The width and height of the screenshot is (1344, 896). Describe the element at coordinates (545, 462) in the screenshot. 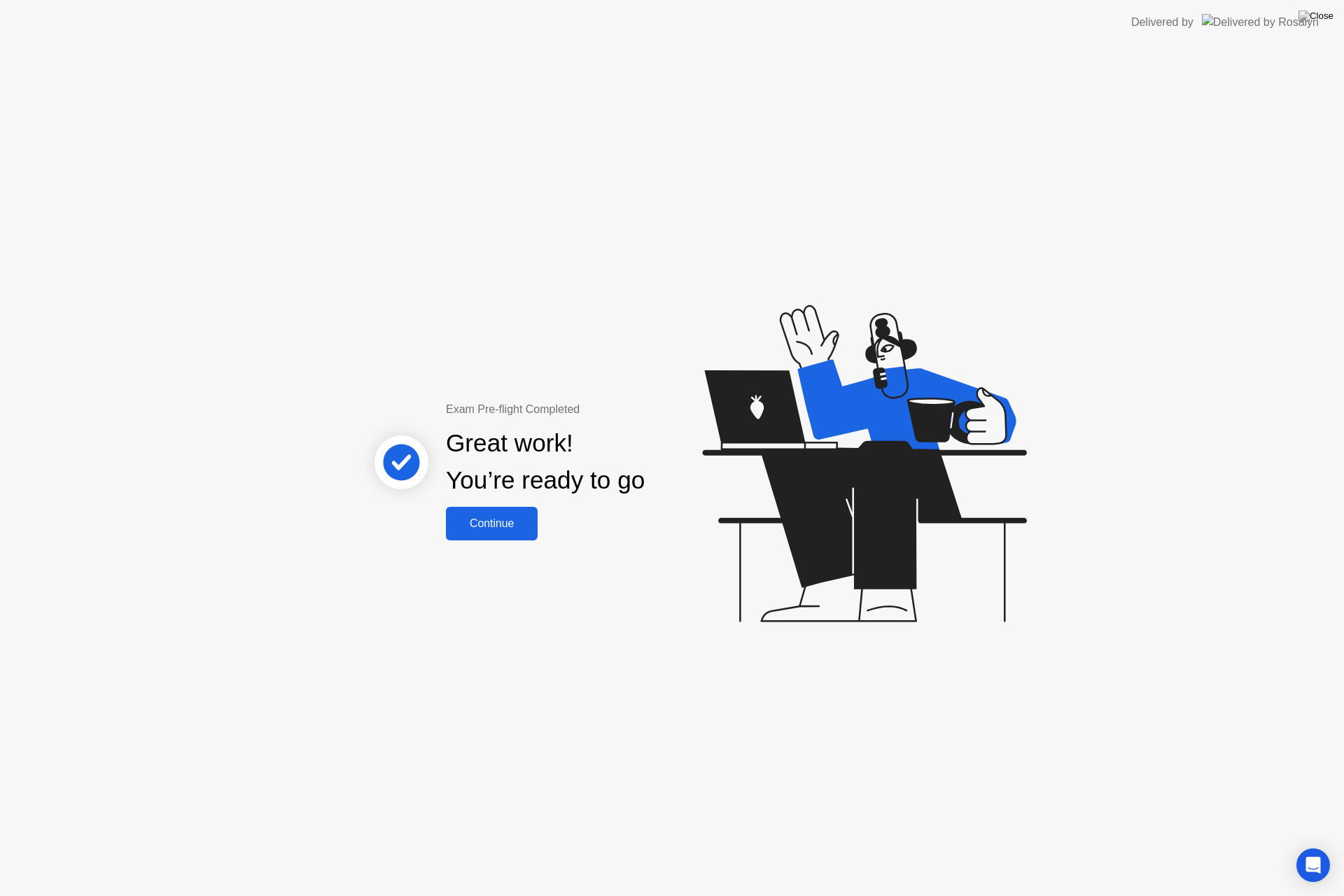

I see `div: Great work! You’re ready to go` at that location.